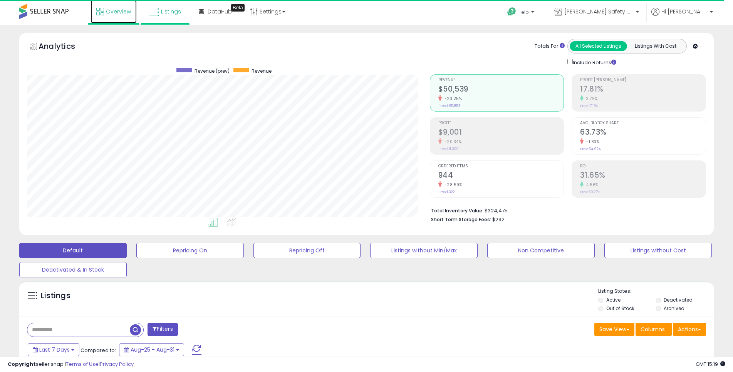  Describe the element at coordinates (118, 12) in the screenshot. I see `span: Overview` at that location.